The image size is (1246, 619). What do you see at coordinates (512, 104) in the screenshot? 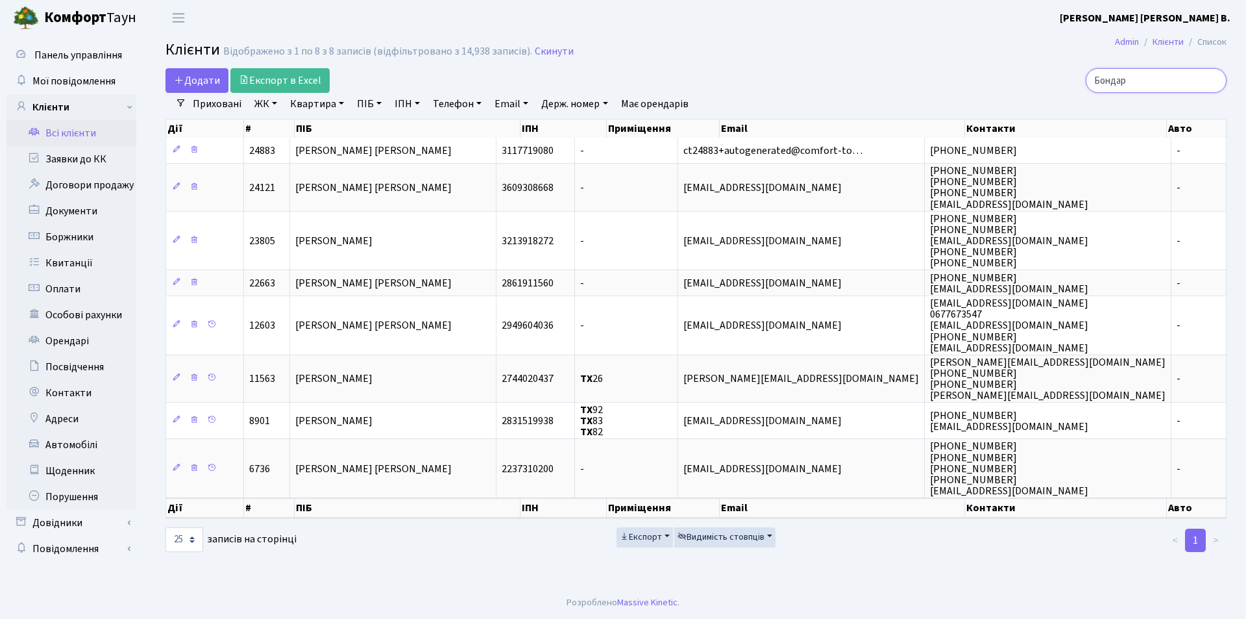
I see `a: Email` at bounding box center [512, 104].